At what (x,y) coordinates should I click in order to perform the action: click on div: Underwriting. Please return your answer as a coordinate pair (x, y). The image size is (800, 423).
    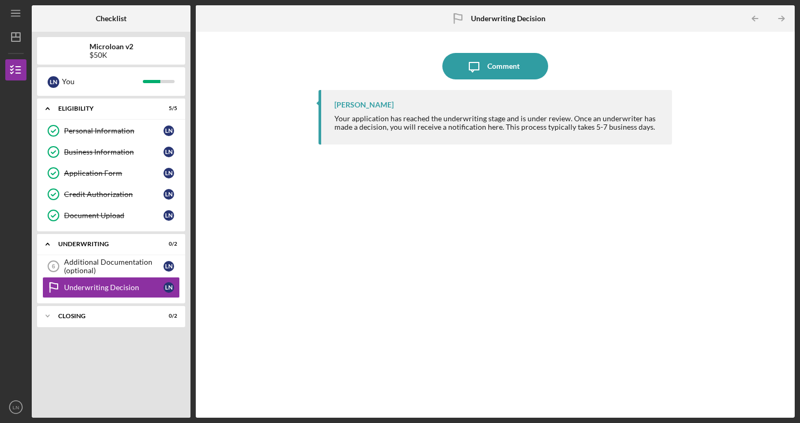
    Looking at the image, I should click on (104, 244).